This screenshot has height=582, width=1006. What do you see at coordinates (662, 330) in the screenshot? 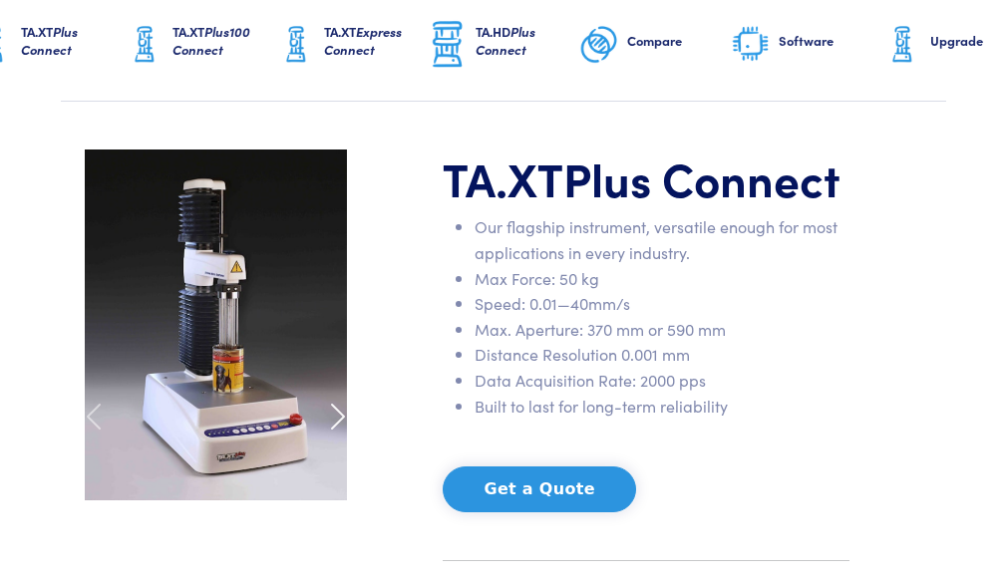
I see `li: Max. Aperture: 370 mm or 590 mm` at bounding box center [662, 330].